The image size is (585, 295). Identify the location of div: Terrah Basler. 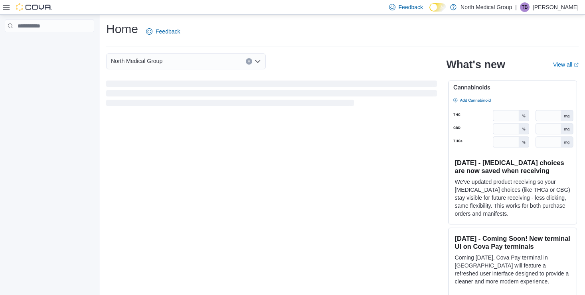
(525, 7).